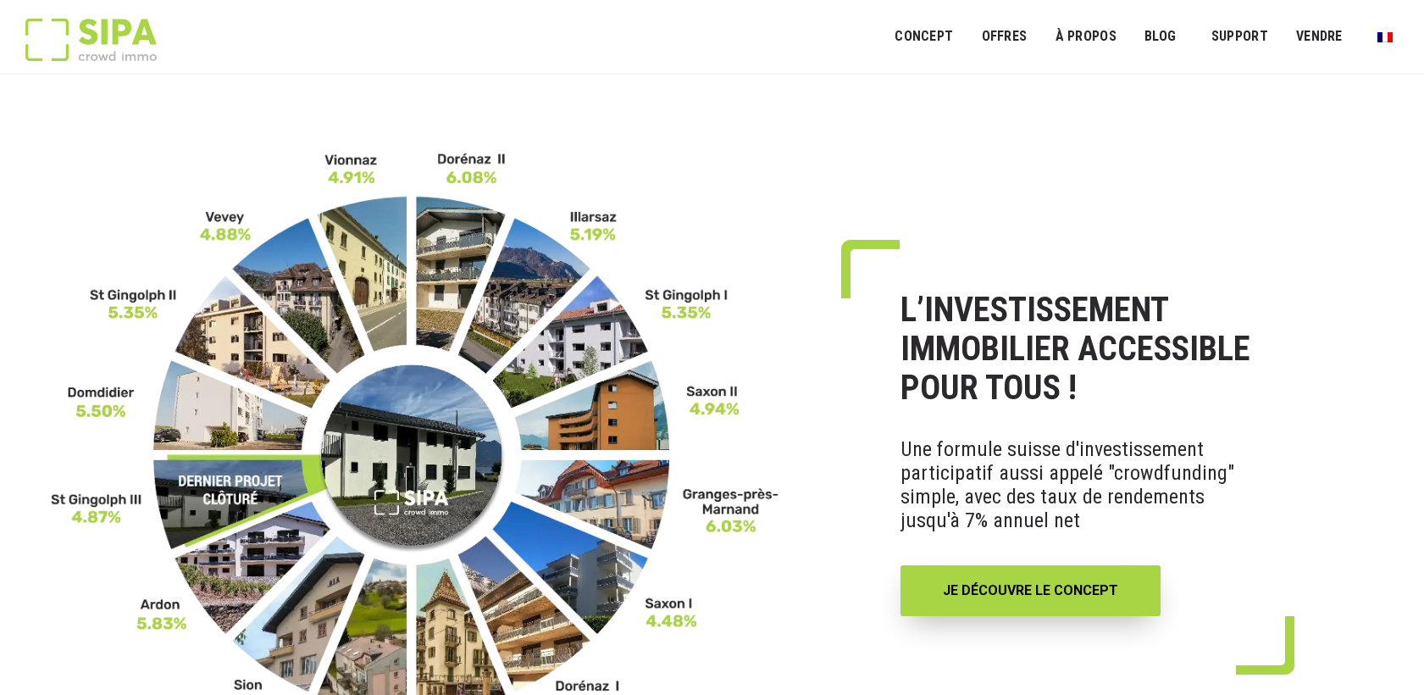 This screenshot has height=695, width=1424. Describe the element at coordinates (1385, 36) in the screenshot. I see `a: Passer à` at that location.